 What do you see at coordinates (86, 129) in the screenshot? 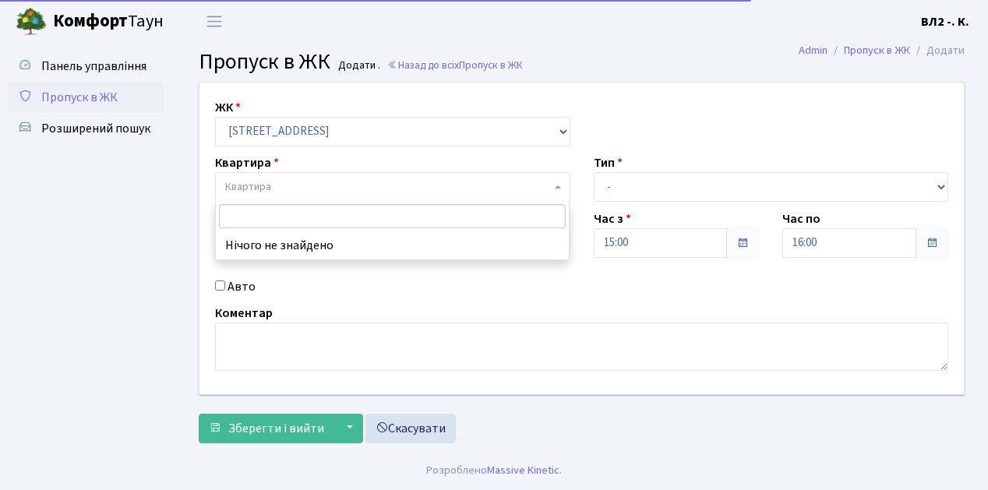
I see `a: Розширений пошук` at bounding box center [86, 129].